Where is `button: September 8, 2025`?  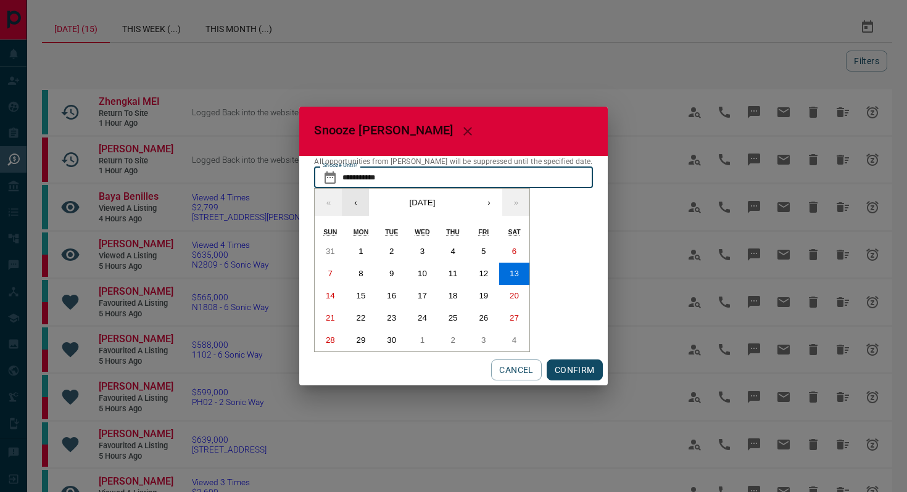 button: September 8, 2025 is located at coordinates (361, 274).